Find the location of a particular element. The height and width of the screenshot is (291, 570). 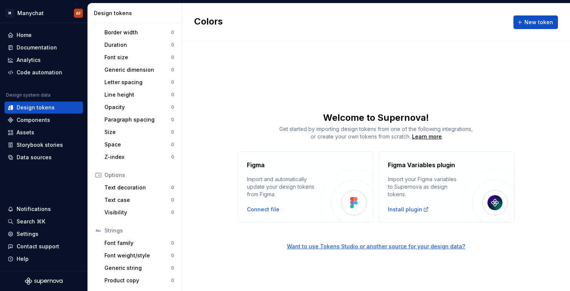

div: Manychat is located at coordinates (31, 13).